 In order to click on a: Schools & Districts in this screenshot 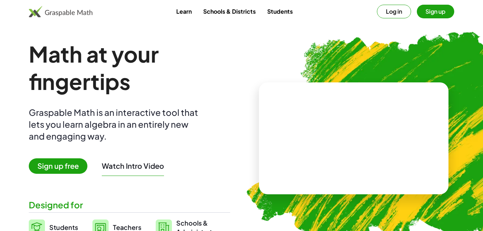, I will do `click(229, 11)`.